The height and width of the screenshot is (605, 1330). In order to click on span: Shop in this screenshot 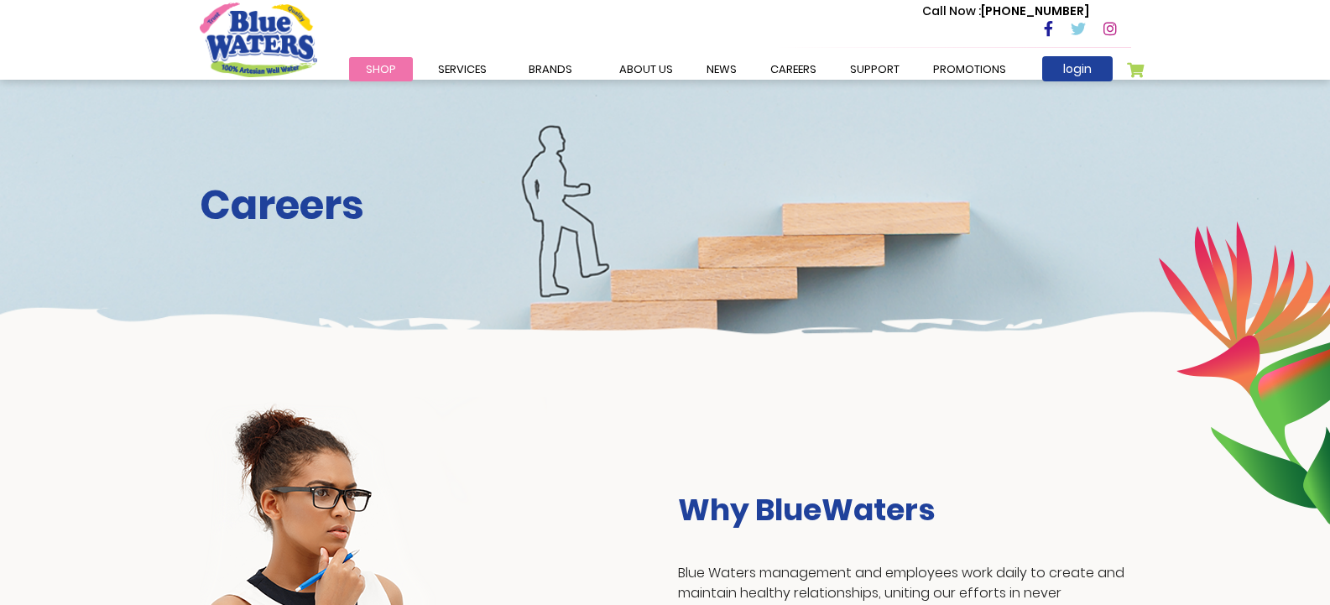, I will do `click(381, 69)`.